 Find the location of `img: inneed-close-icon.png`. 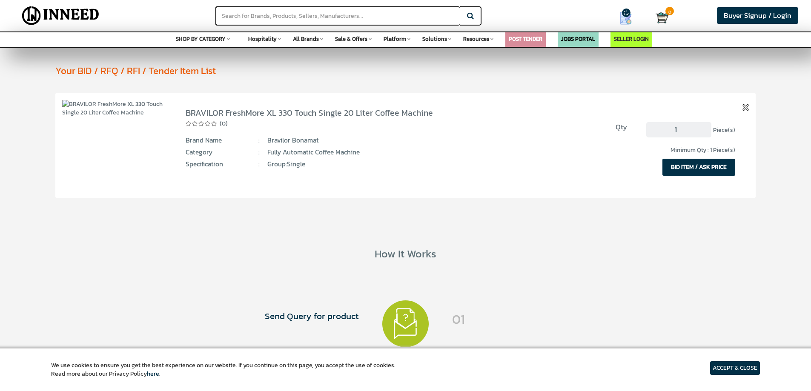

img: inneed-close-icon.png is located at coordinates (745, 107).